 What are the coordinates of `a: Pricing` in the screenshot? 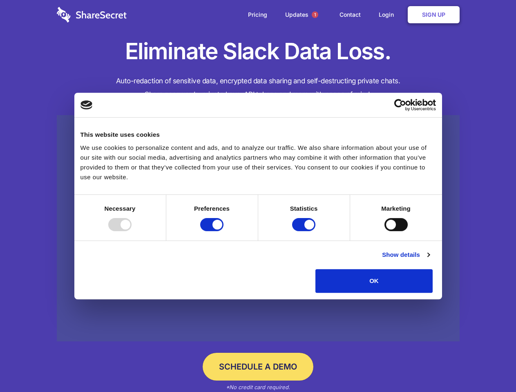 It's located at (257, 15).